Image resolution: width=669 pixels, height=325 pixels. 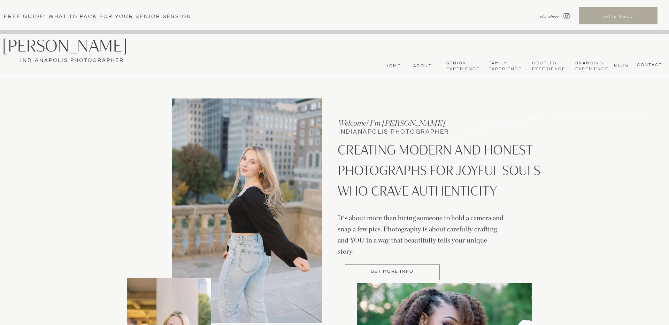 I want to click on nav: Branding Experience, so click(x=591, y=66).